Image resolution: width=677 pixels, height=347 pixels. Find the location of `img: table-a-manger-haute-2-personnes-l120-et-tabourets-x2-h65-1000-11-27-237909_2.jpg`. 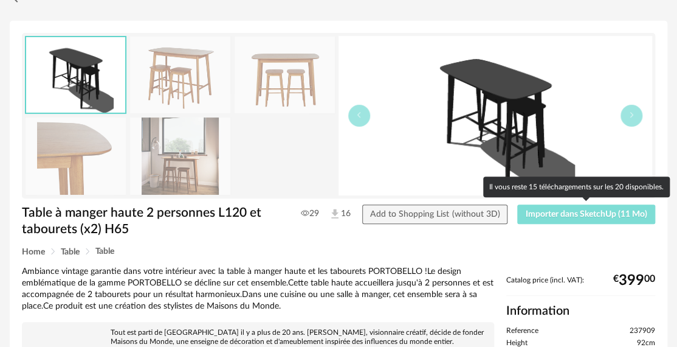

img: table-a-manger-haute-2-personnes-l120-et-tabourets-x2-h65-1000-11-27-237909_2.jpg is located at coordinates (285, 75).